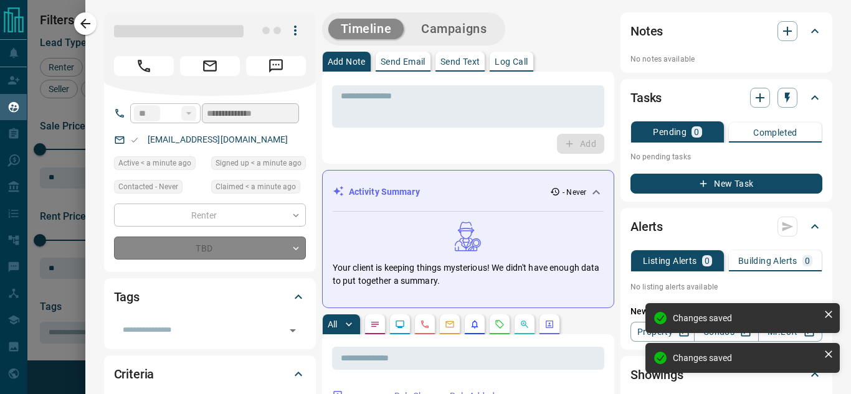 This screenshot has height=394, width=851. I want to click on p: No pending tasks, so click(726, 157).